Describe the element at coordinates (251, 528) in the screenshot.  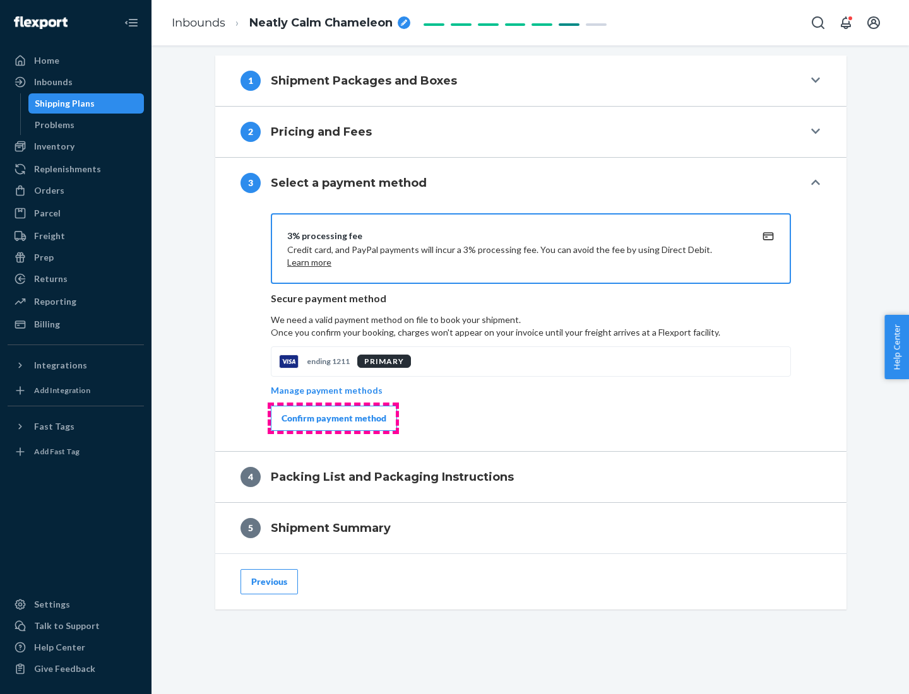
I see `div: 5` at that location.